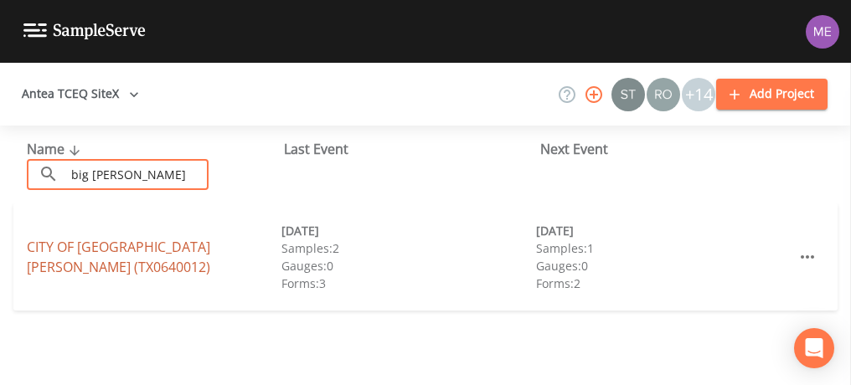 This screenshot has width=851, height=385. I want to click on input: Search Projects, so click(136, 174).